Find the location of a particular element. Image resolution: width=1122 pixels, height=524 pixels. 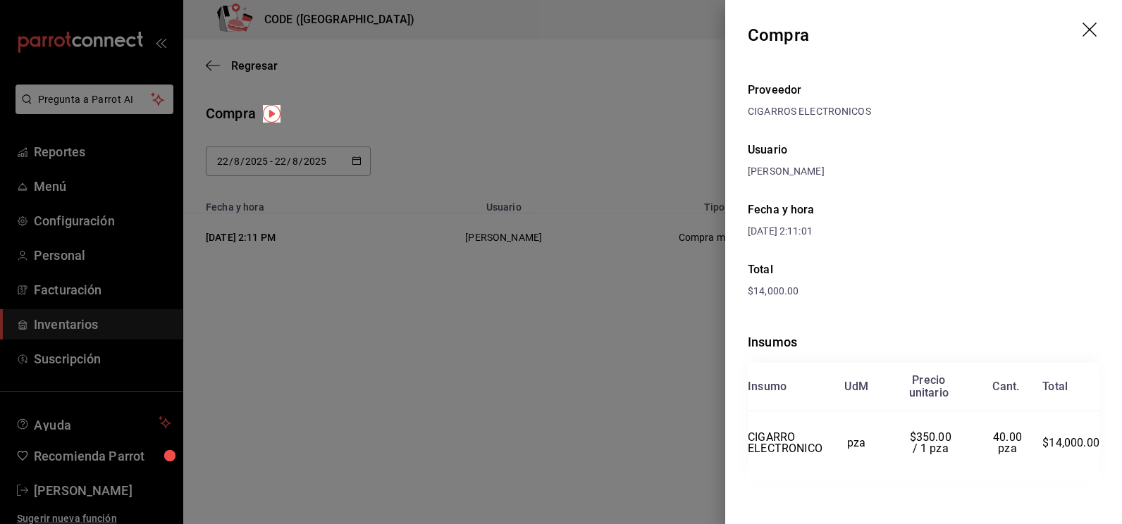

td: CIGARRO ELECTRONICO is located at coordinates (786, 443).